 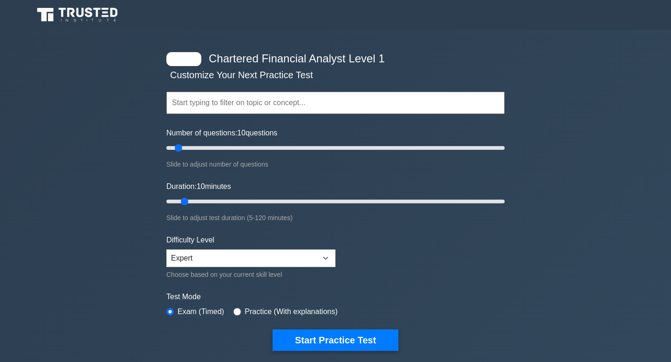 What do you see at coordinates (335, 103) in the screenshot?
I see `input: Start typing to filter on topic or concept...` at bounding box center [335, 103].